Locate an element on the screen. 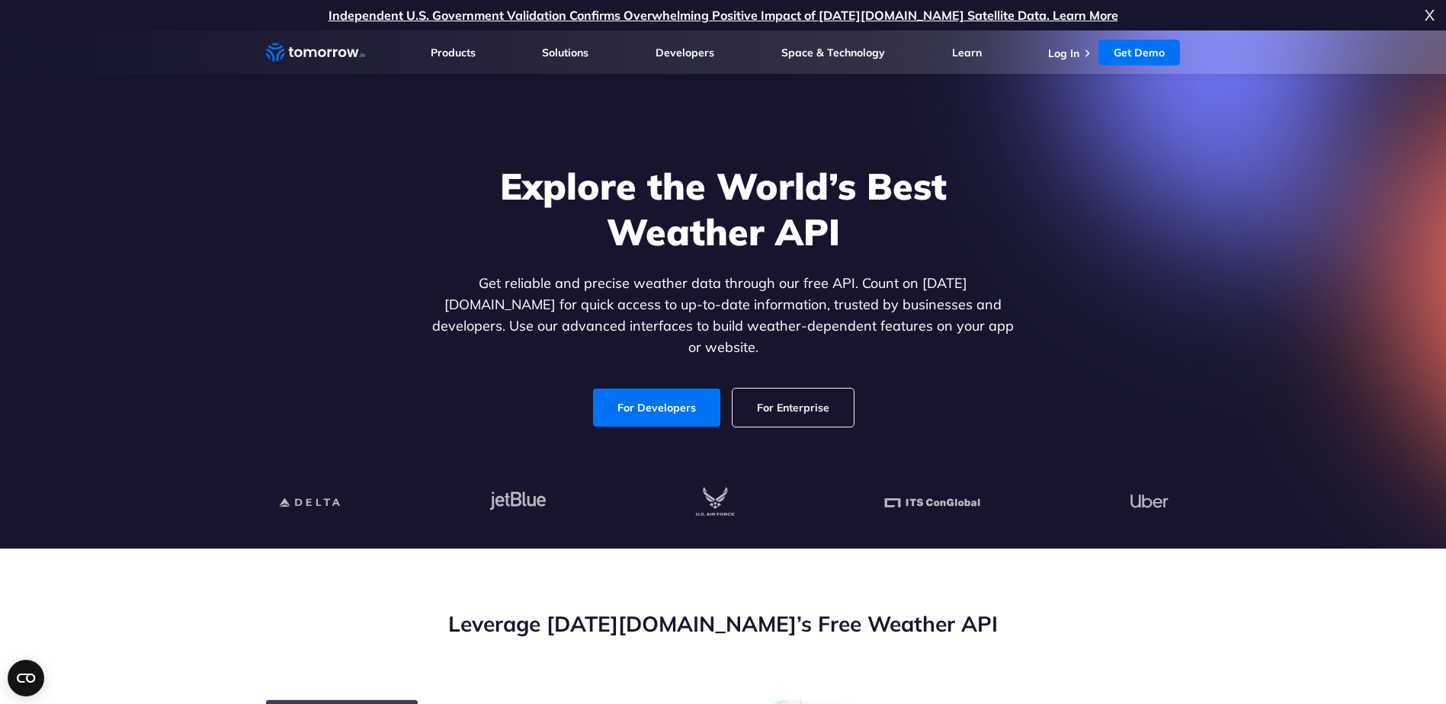  a: For Developers is located at coordinates (656, 408).